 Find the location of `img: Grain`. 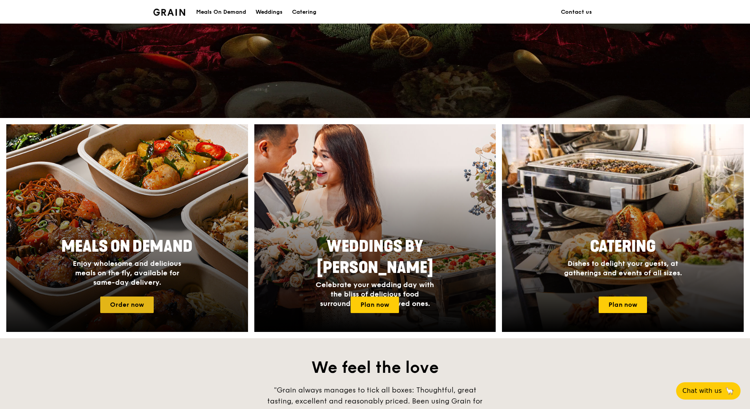

img: Grain is located at coordinates (169, 12).